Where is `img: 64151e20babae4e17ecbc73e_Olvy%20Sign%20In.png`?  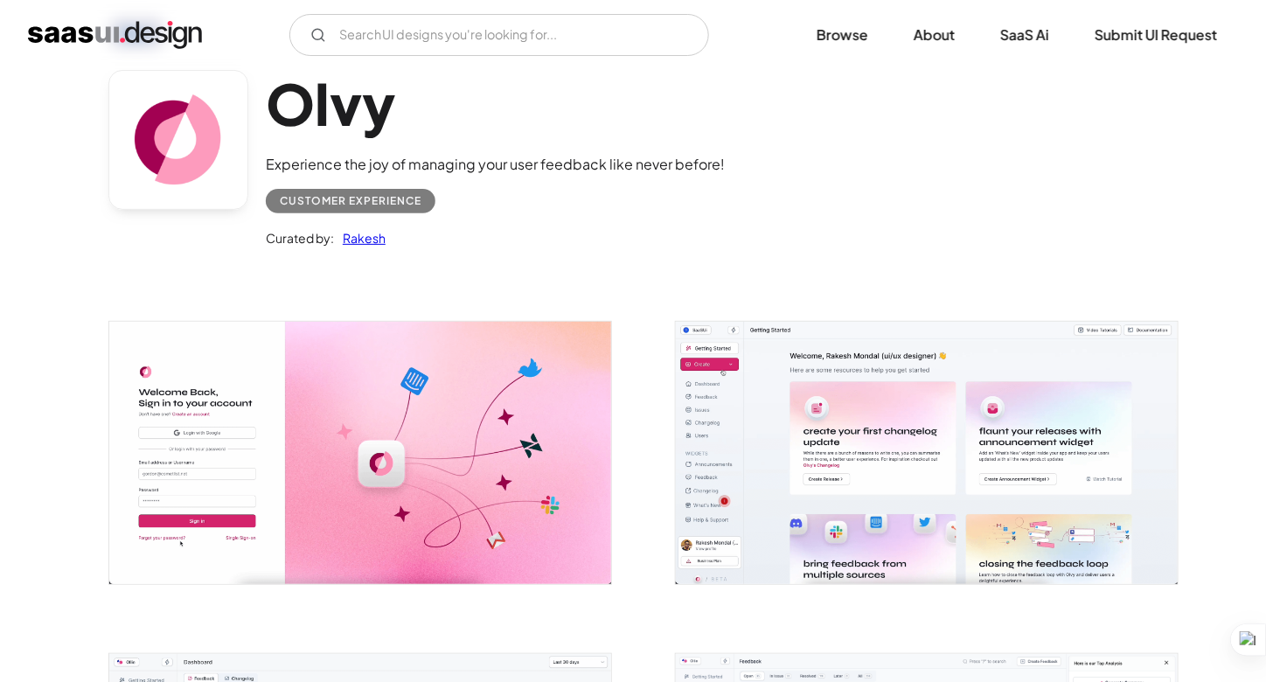 img: 64151e20babae4e17ecbc73e_Olvy%20Sign%20In.png is located at coordinates (360, 452).